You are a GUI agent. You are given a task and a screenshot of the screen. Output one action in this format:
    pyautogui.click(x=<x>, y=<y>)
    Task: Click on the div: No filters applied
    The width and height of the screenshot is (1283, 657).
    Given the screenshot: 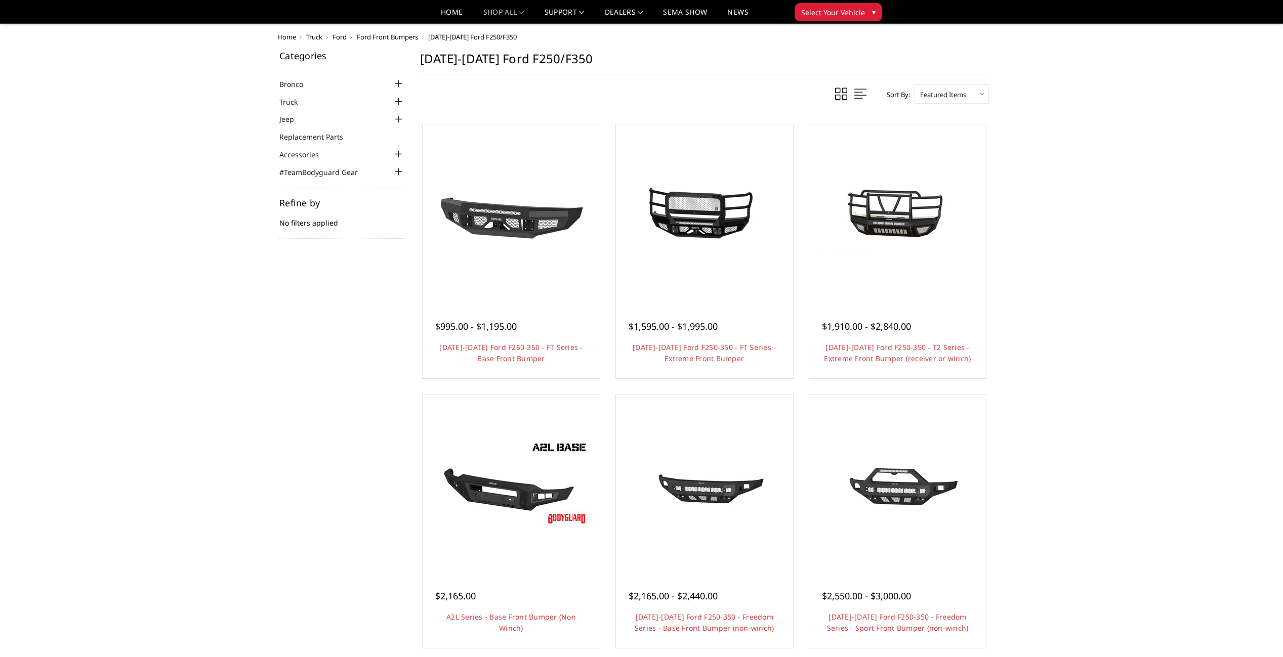 What is the action you would take?
    pyautogui.click(x=342, y=219)
    